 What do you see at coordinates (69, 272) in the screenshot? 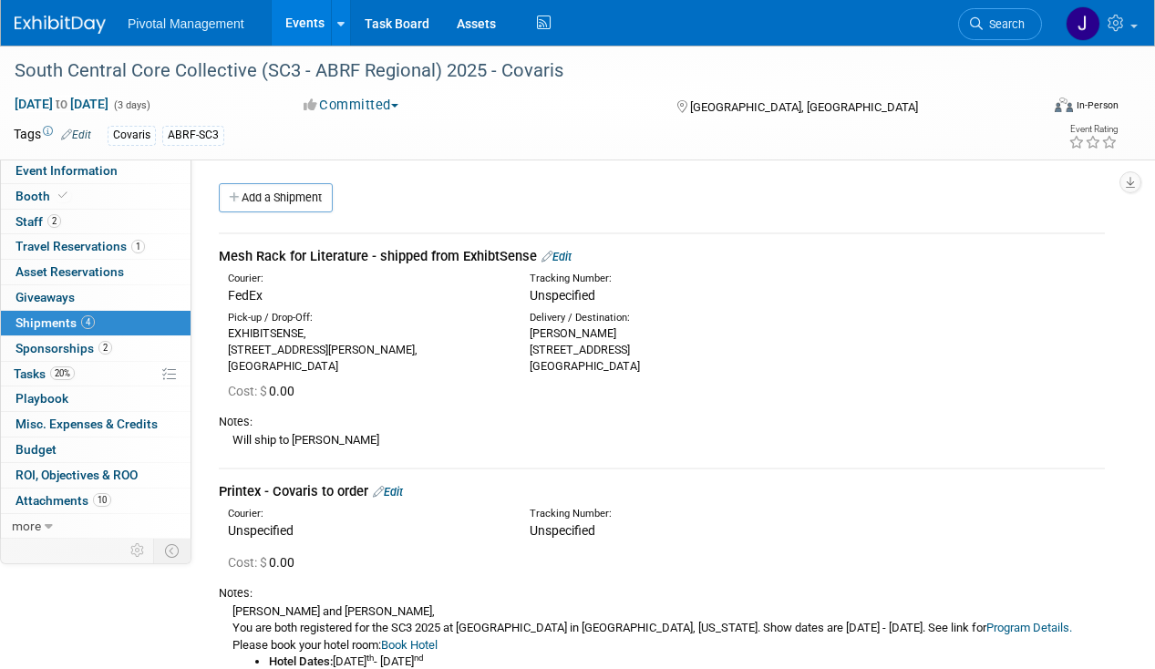
I see `span: Asset Reservations` at bounding box center [69, 272].